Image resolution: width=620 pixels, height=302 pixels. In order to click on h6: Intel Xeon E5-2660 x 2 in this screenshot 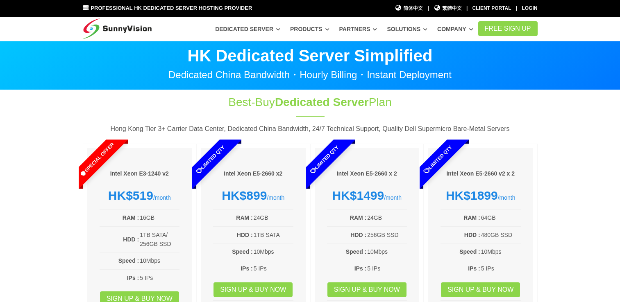, I will do `click(367, 174)`.